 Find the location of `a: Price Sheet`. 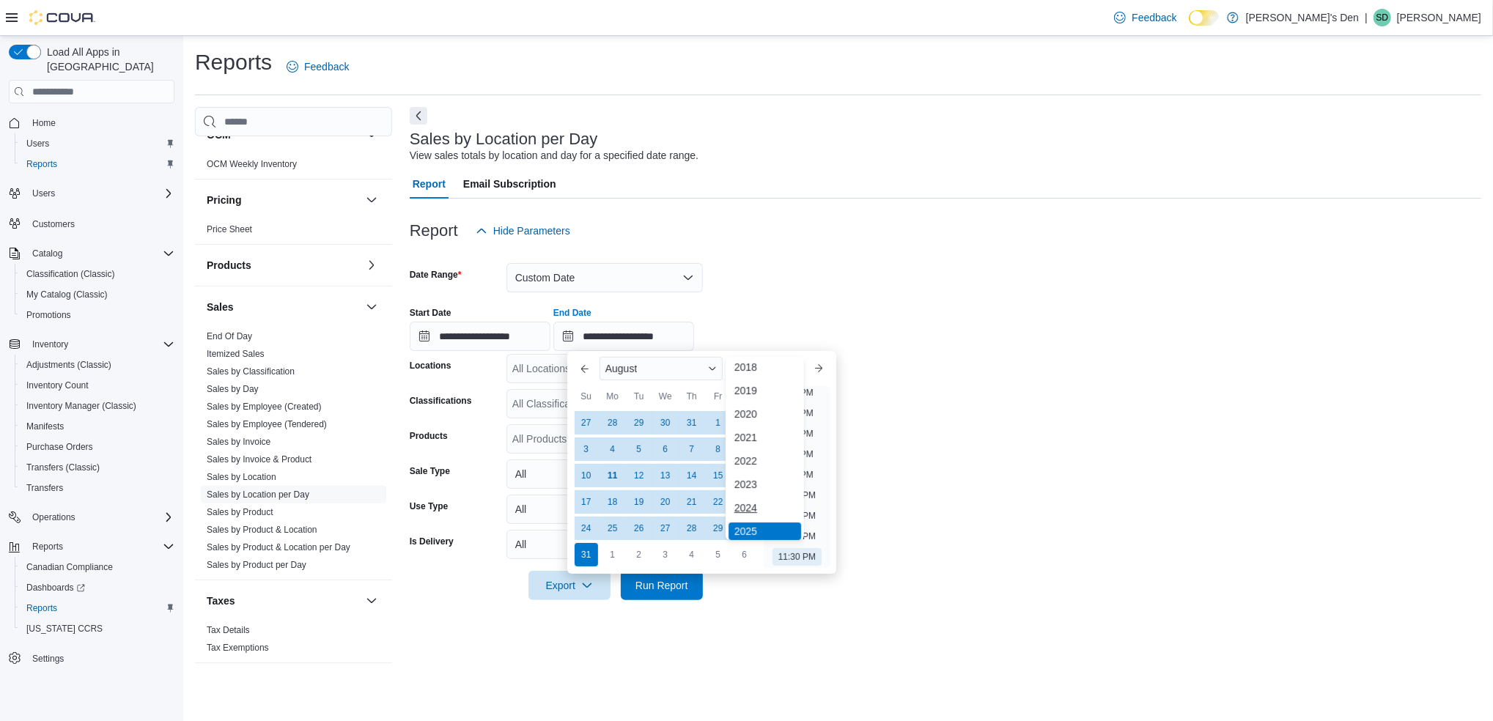

a: Price Sheet is located at coordinates (229, 229).